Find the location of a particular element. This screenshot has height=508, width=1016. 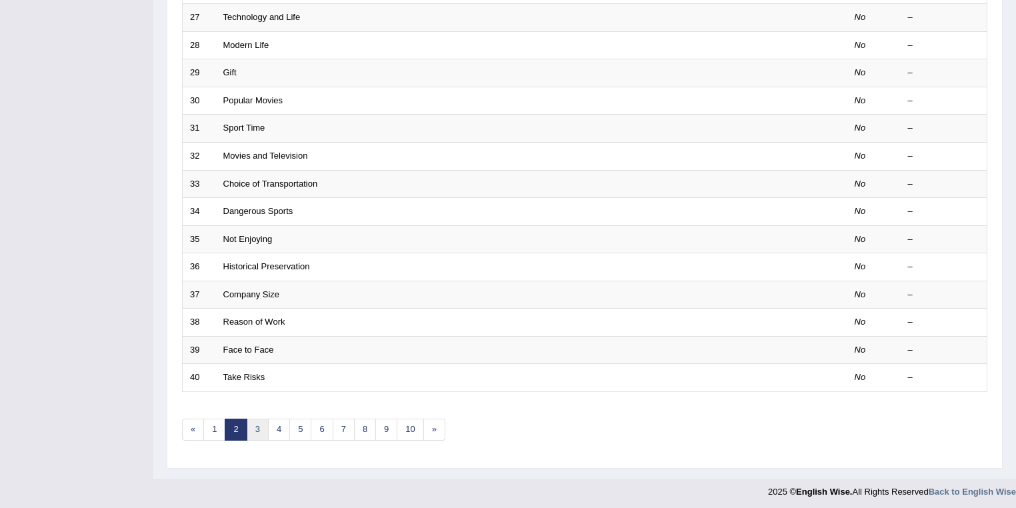

strong: English Wise. is located at coordinates (824, 491).